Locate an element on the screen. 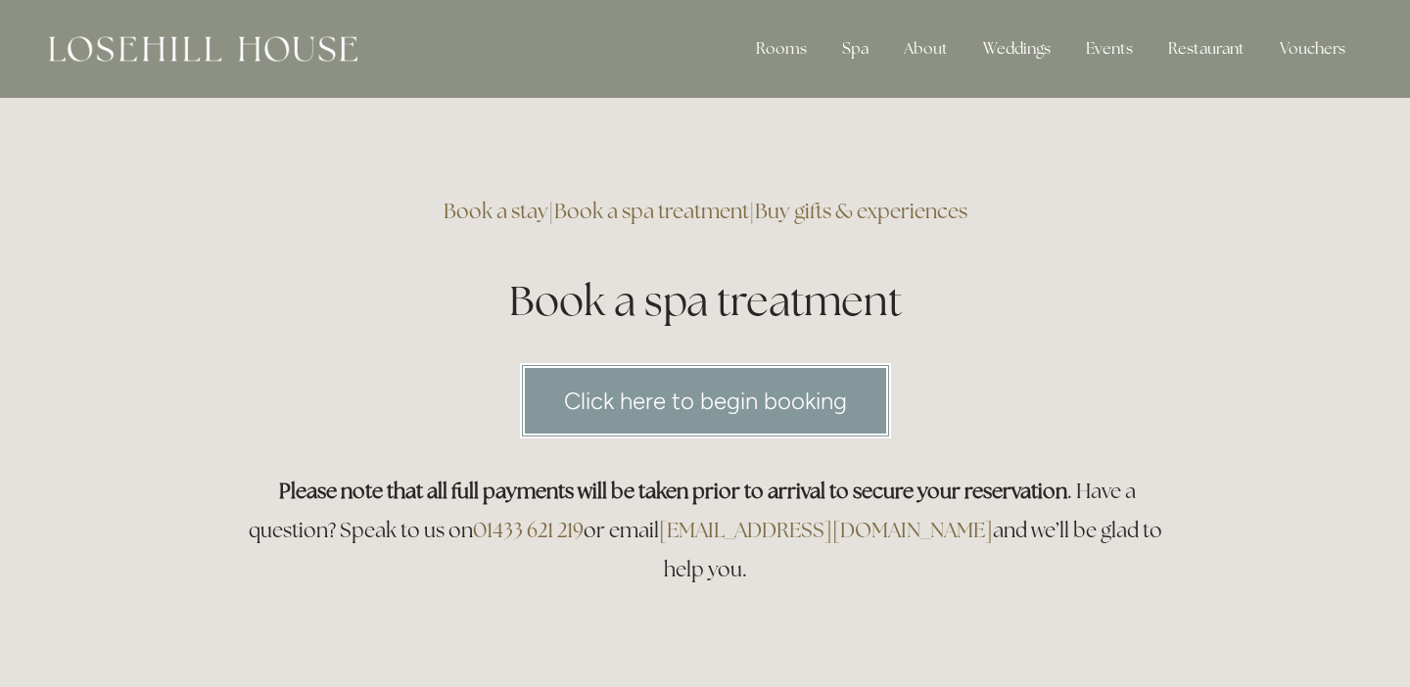  a: 01433 621 219 is located at coordinates (528, 530).